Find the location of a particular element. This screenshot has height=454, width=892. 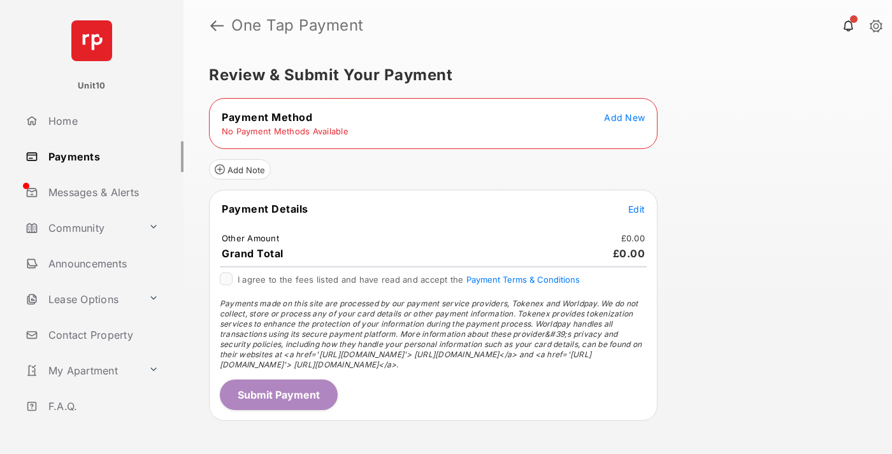

span: Payments made on this site are processed by our payment service providers, Tokenex and Worldpay. ... is located at coordinates (431, 334).